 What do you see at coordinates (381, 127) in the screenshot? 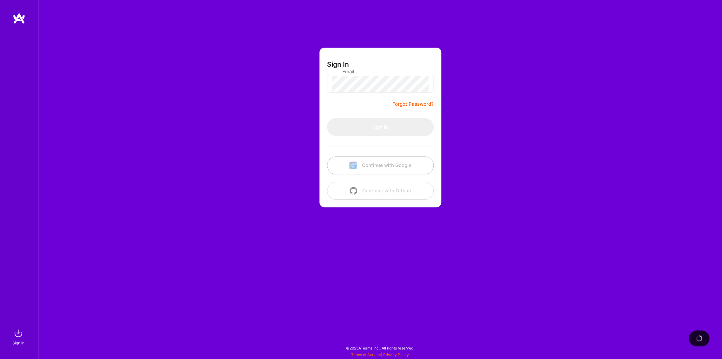
I see `button: Sign In` at bounding box center [381, 127].